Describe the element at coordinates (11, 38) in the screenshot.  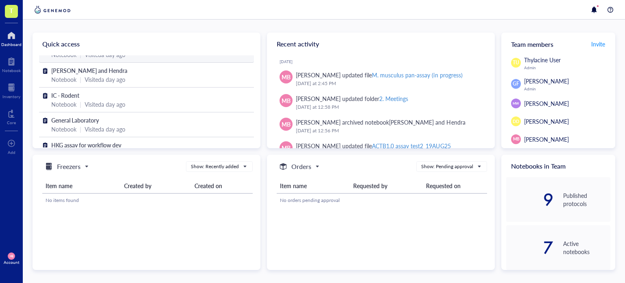
I see `a: Dashboard` at that location.